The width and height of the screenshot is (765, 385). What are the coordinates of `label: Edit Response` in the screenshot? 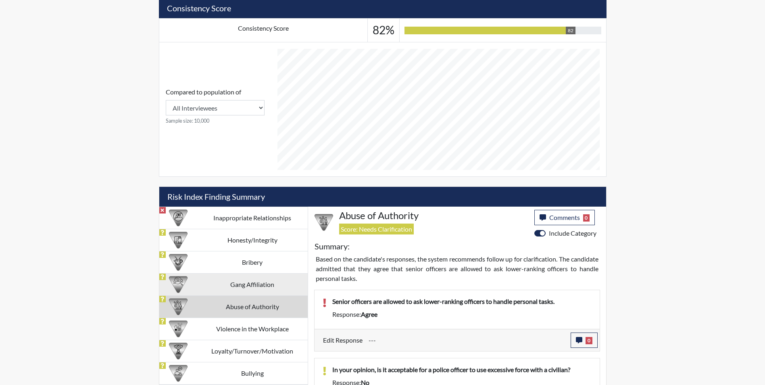 It's located at (343, 340).